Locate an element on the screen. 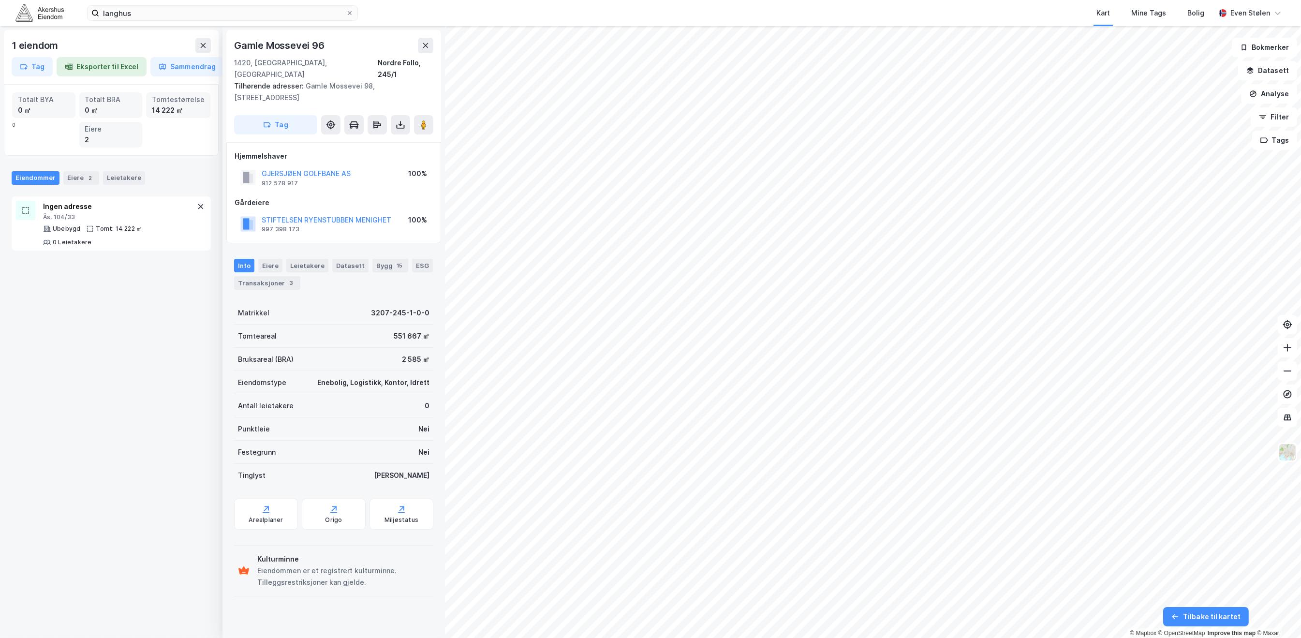 The height and width of the screenshot is (638, 1301). div: Even Stølen is located at coordinates (1250, 13).